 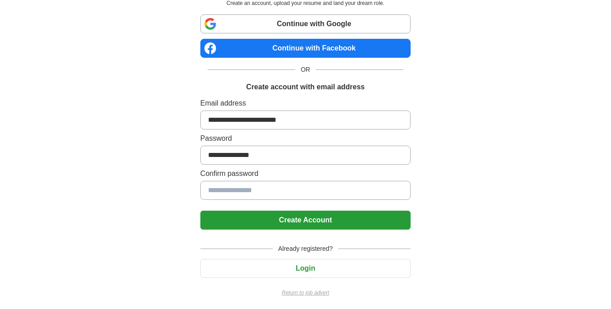 What do you see at coordinates (305, 248) in the screenshot?
I see `span: Already registered?` at bounding box center [305, 248].